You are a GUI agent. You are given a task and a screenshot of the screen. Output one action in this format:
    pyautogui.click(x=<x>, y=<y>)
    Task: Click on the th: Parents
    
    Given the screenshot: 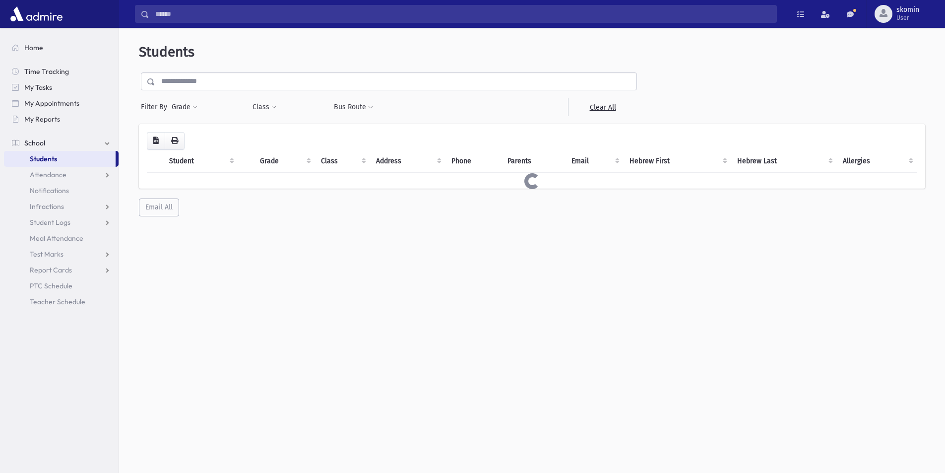 What is the action you would take?
    pyautogui.click(x=533, y=161)
    